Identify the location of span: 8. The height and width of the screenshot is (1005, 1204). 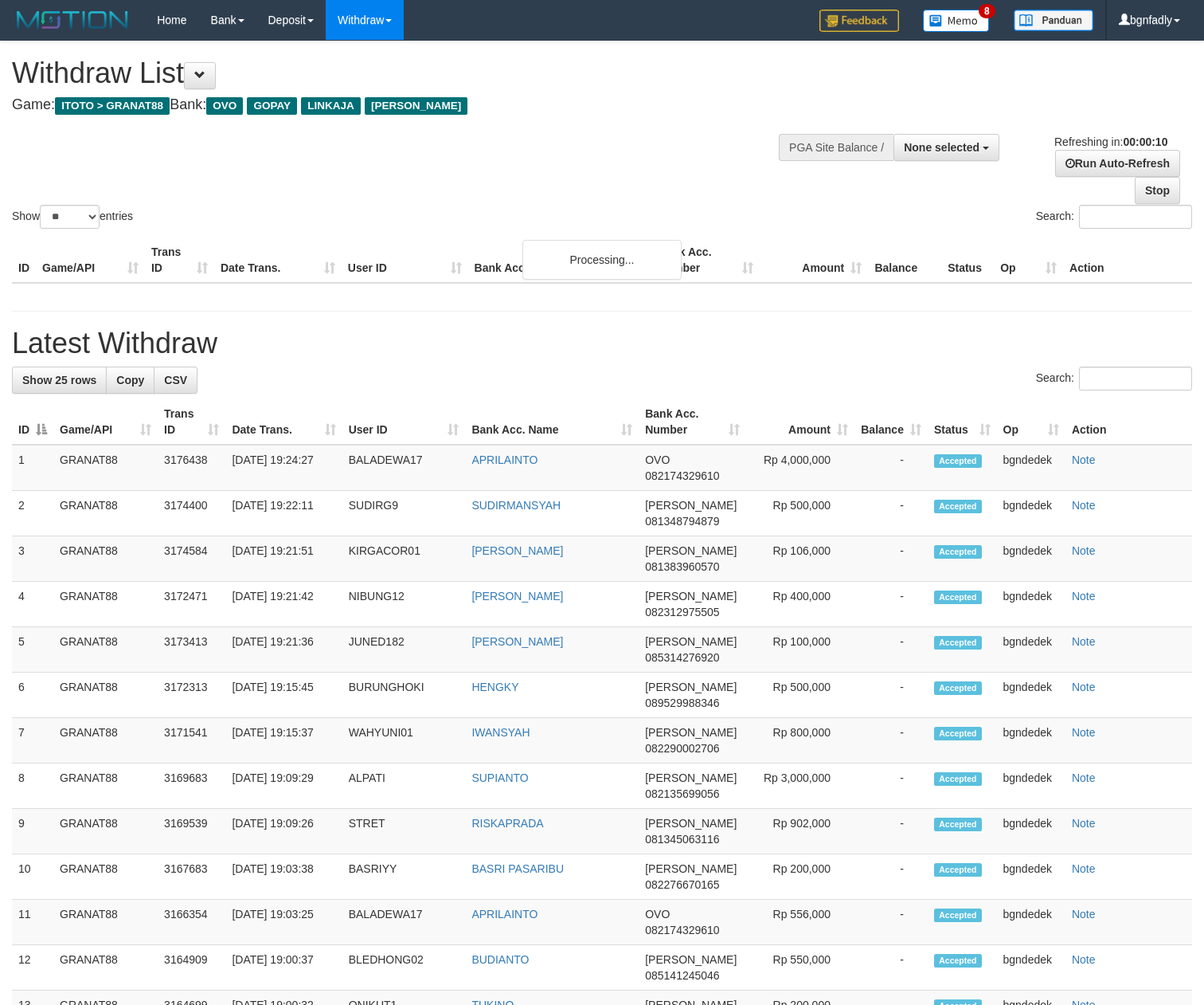
(987, 11).